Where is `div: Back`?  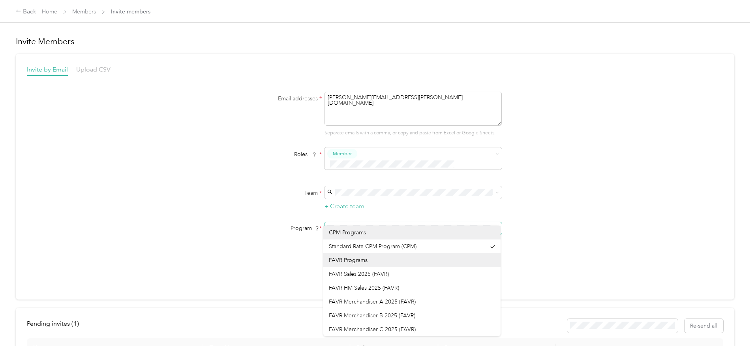 div: Back is located at coordinates (26, 12).